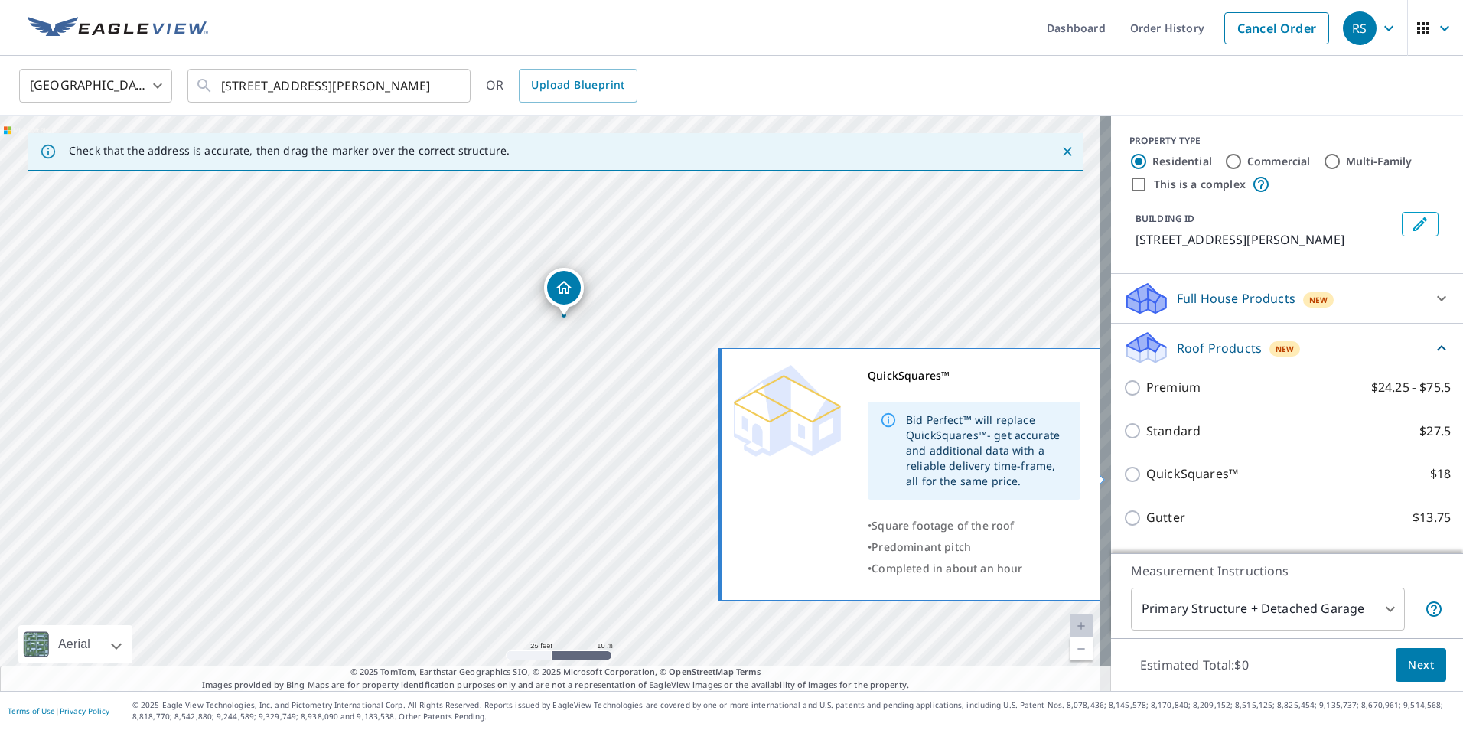 The height and width of the screenshot is (730, 1463). I want to click on a: Terms of Use, so click(31, 711).